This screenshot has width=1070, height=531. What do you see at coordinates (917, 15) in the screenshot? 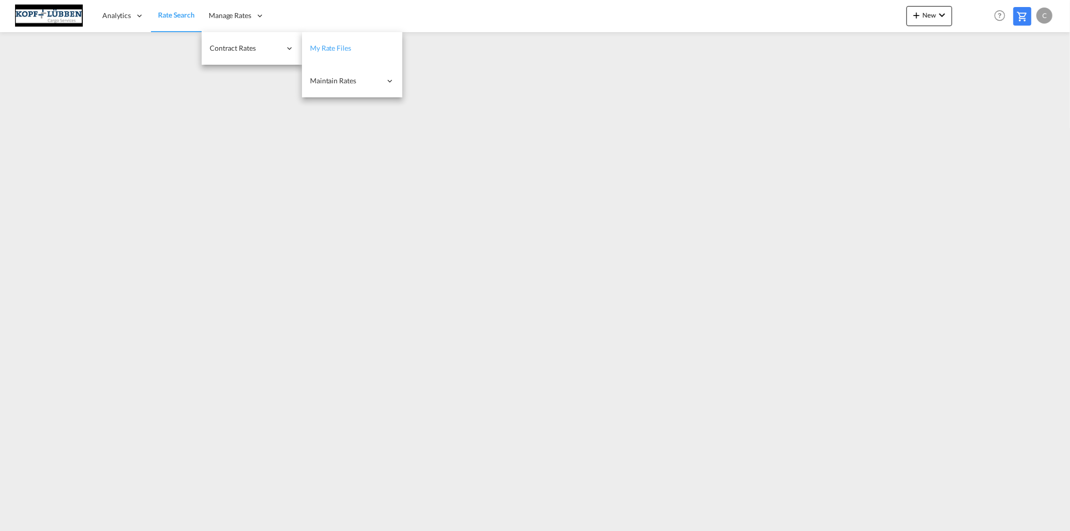
I see `md-icon: icon-plus 400-fg` at bounding box center [917, 15].